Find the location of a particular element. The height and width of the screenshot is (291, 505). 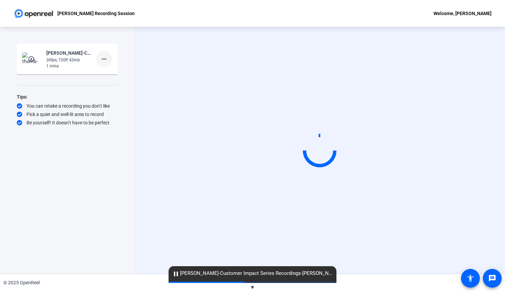

div: Tips: is located at coordinates (67, 97).